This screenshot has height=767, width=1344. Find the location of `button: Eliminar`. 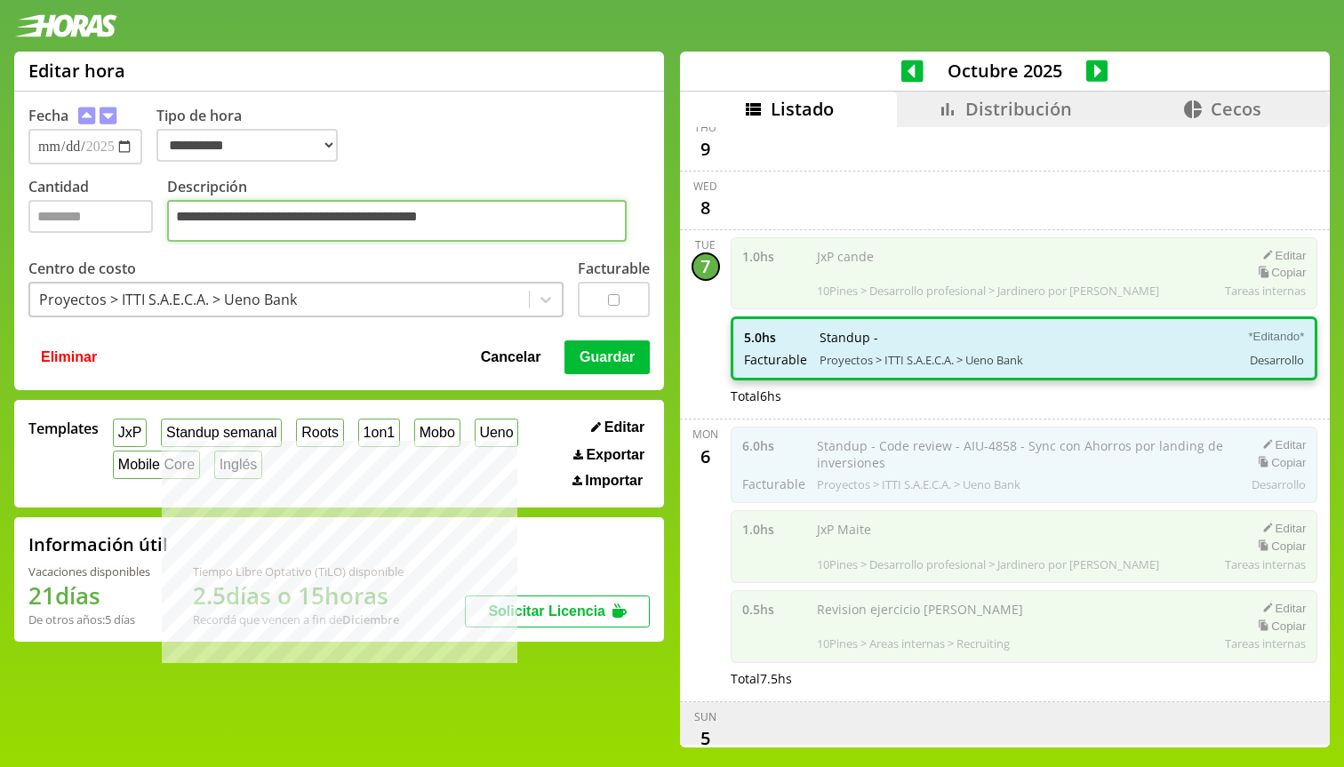

button: Eliminar is located at coordinates (68, 357).